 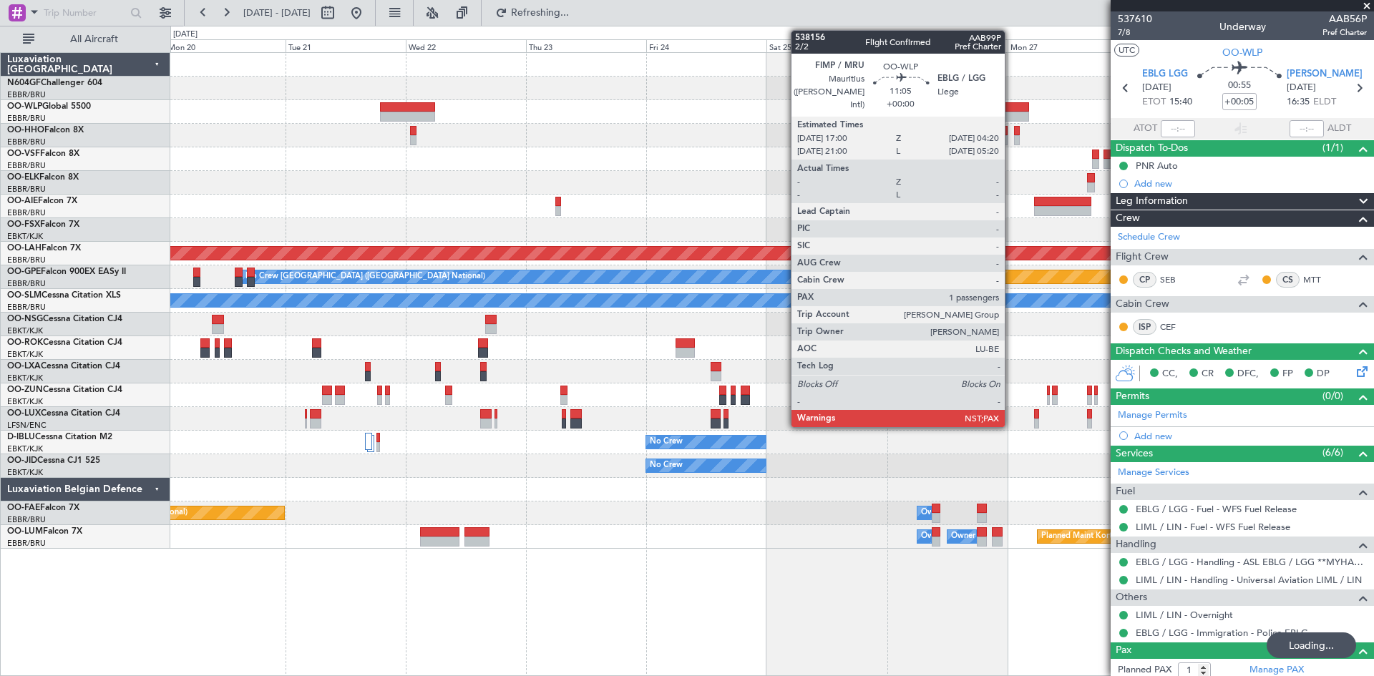 What do you see at coordinates (1145, 327) in the screenshot?
I see `div: ISP` at bounding box center [1145, 327].